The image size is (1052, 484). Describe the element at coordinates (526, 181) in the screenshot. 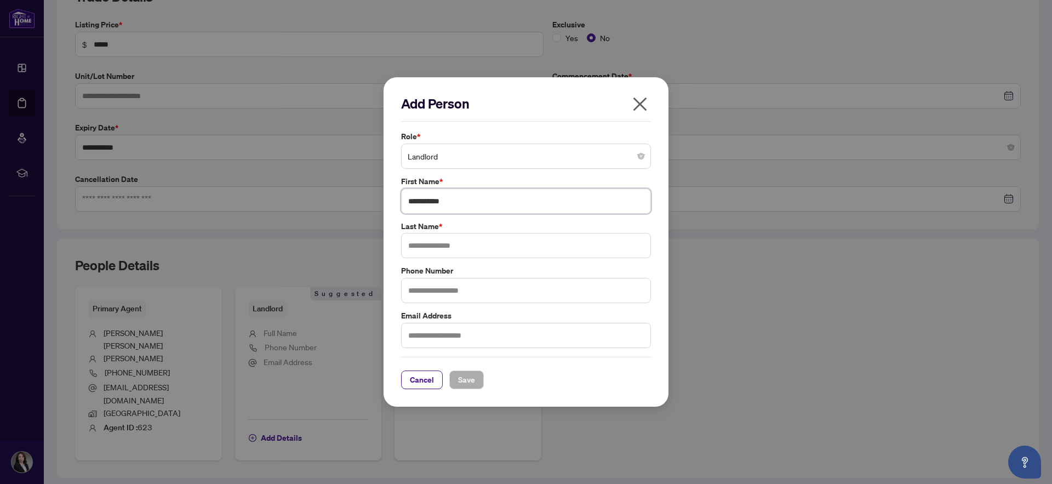

I see `label: First Name` at that location.